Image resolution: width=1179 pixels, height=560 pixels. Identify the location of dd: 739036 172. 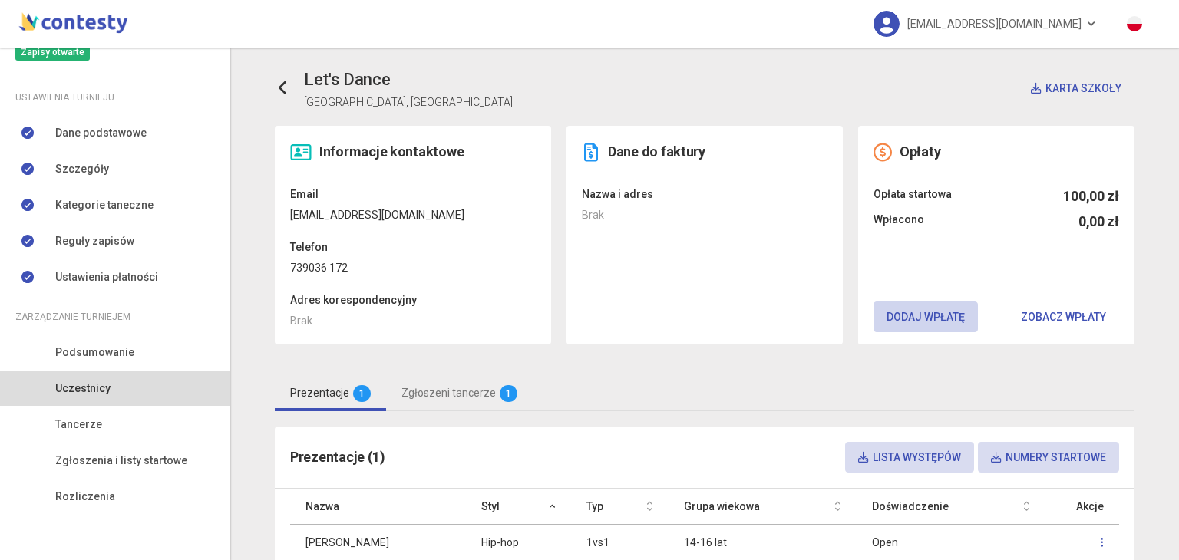
(413, 268).